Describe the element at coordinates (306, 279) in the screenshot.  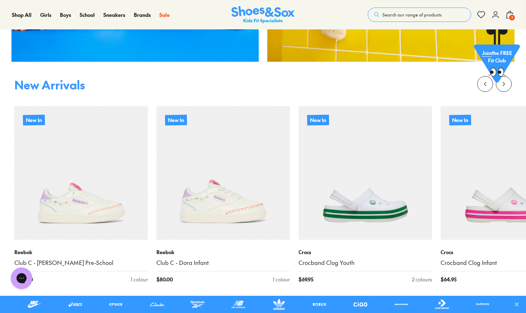
I see `span: $ 69.95` at that location.